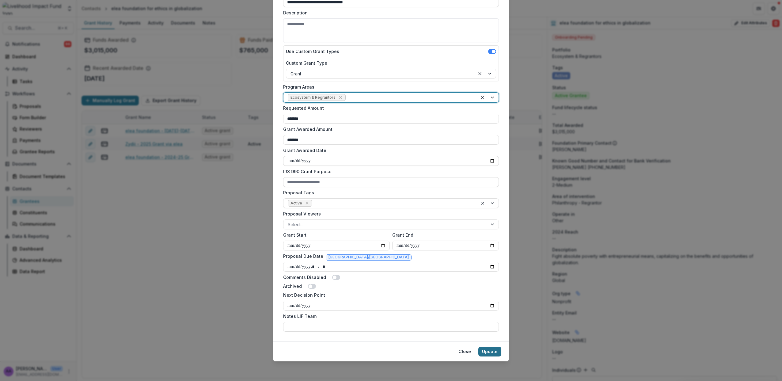 The width and height of the screenshot is (782, 381). What do you see at coordinates (312, 51) in the screenshot?
I see `label: Use Custom Grant Types` at bounding box center [312, 51].